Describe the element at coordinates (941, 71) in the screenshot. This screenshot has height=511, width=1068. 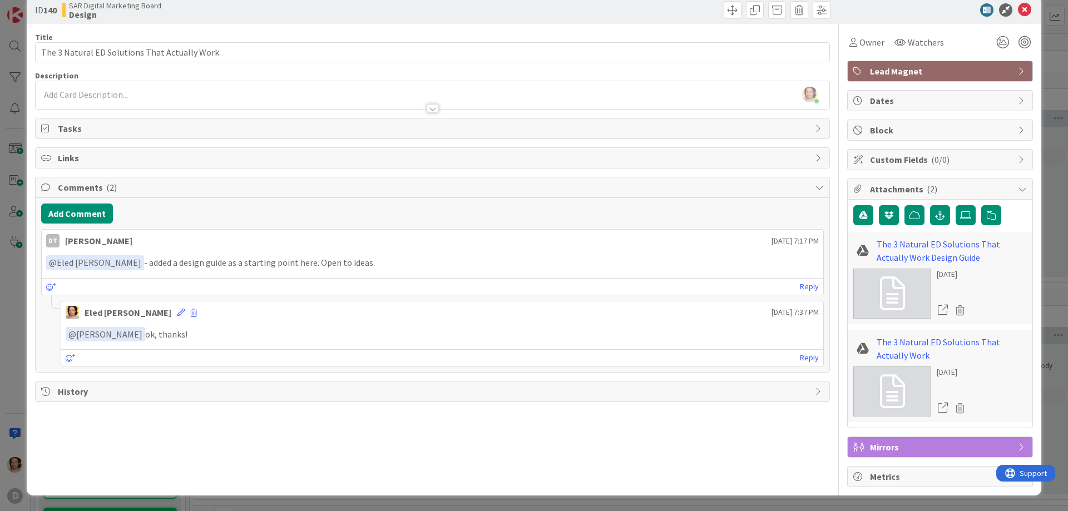
I see `span: Lead Magnet` at that location.